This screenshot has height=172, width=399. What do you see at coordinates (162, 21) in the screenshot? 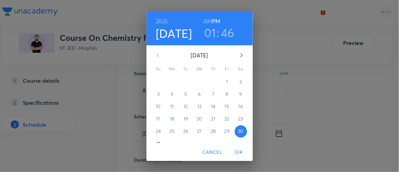
I see `button: 2025` at bounding box center [162, 21].